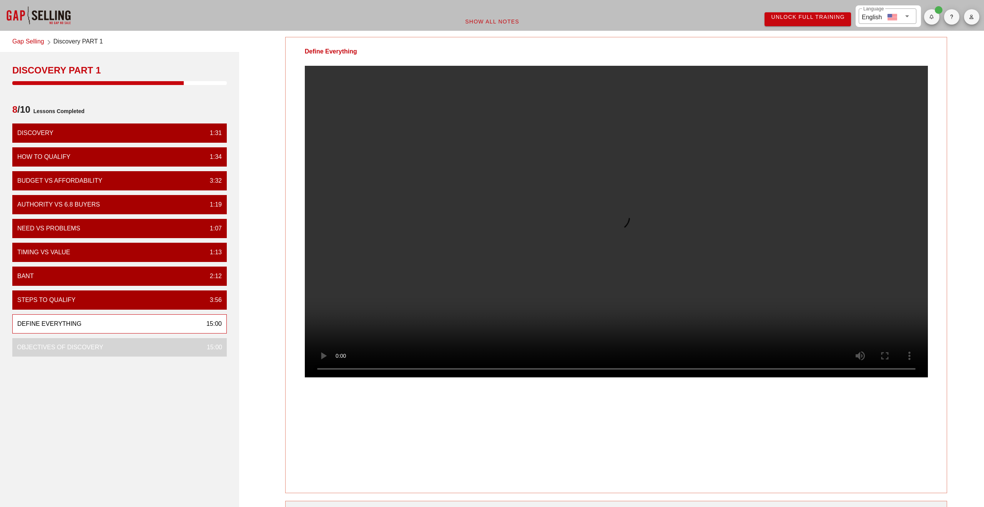 This screenshot has height=507, width=984. What do you see at coordinates (808, 17) in the screenshot?
I see `span: Unlock Full Training` at bounding box center [808, 17].